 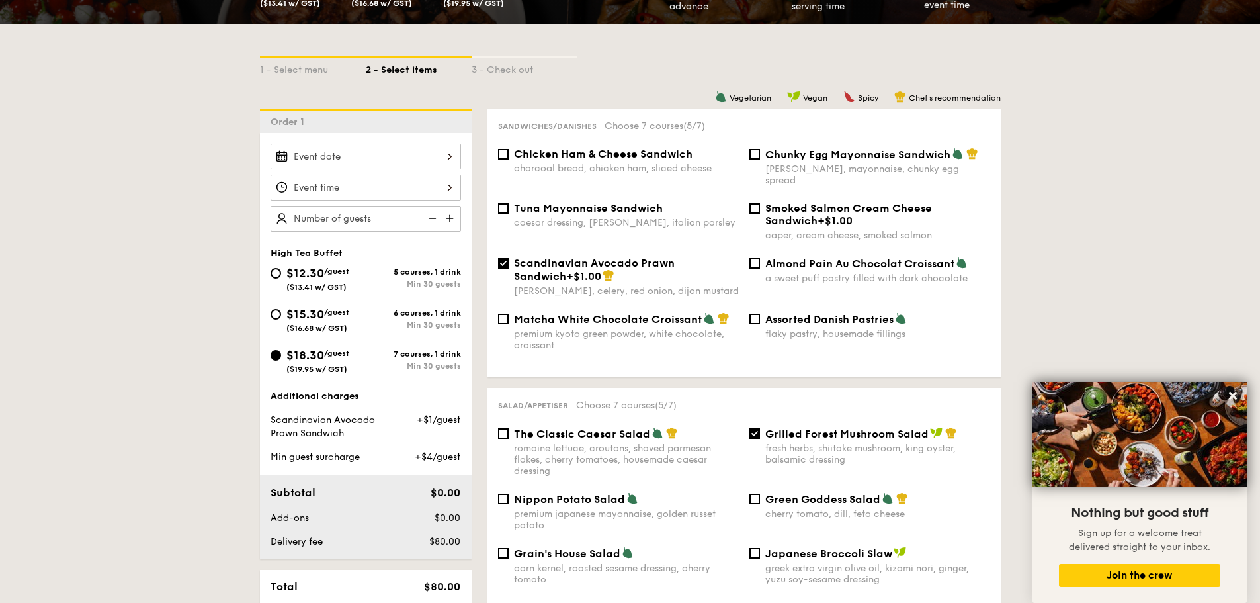 I want to click on button: Close, so click(x=1233, y=396).